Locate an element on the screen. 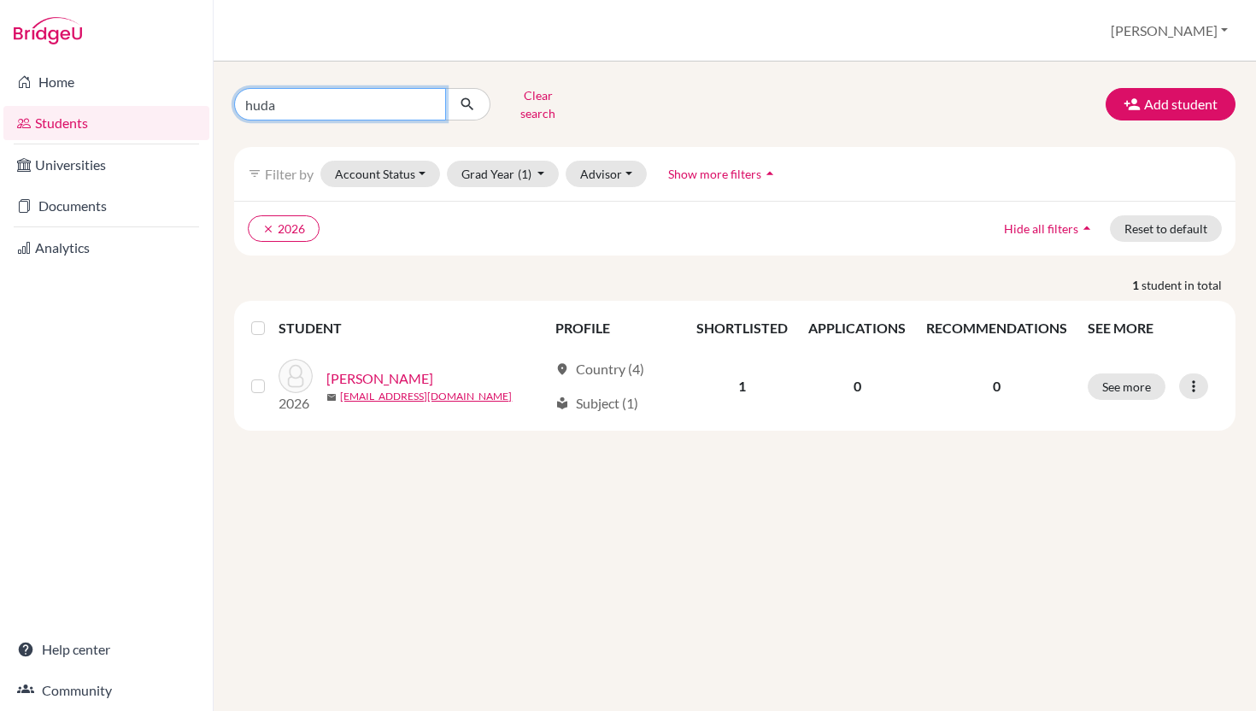  p: 2026 is located at coordinates (296, 403).